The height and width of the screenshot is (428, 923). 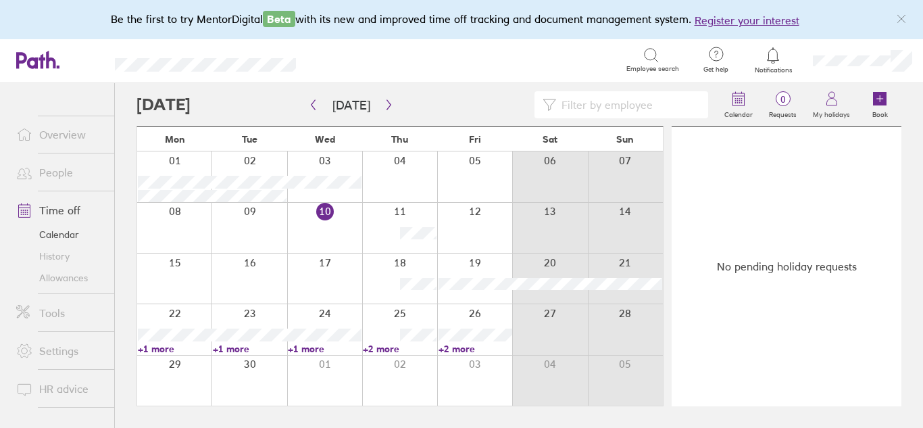 I want to click on label: My holidays, so click(x=831, y=113).